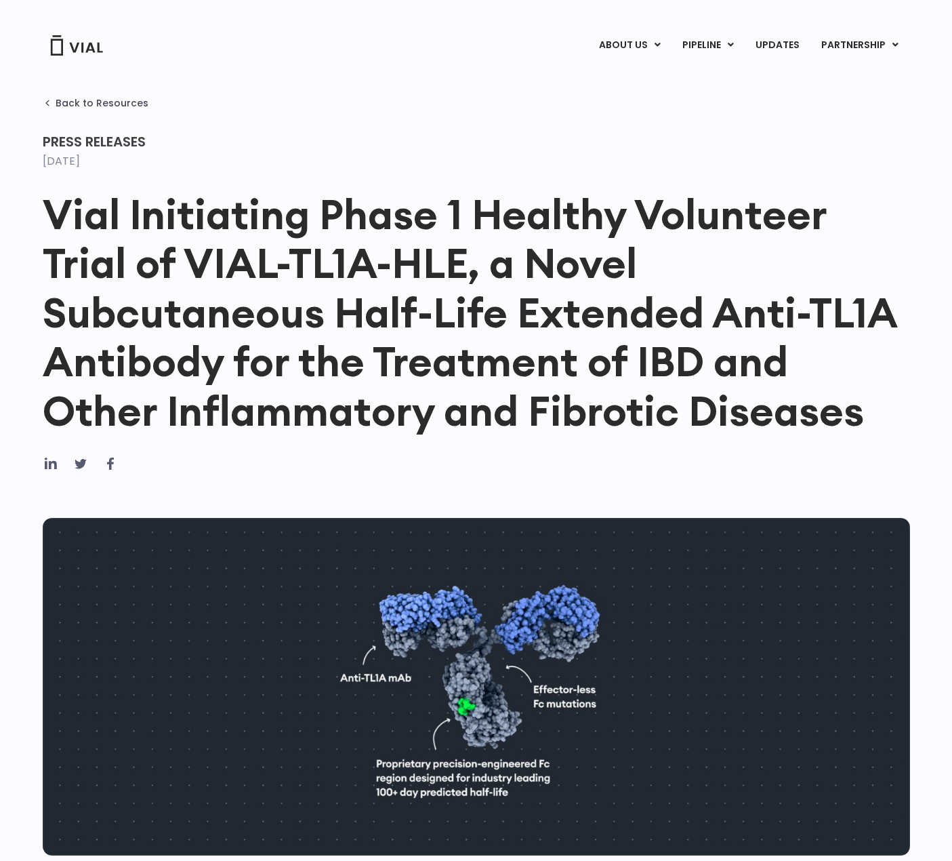 The height and width of the screenshot is (861, 952). I want to click on div: Share on twitter, so click(81, 464).